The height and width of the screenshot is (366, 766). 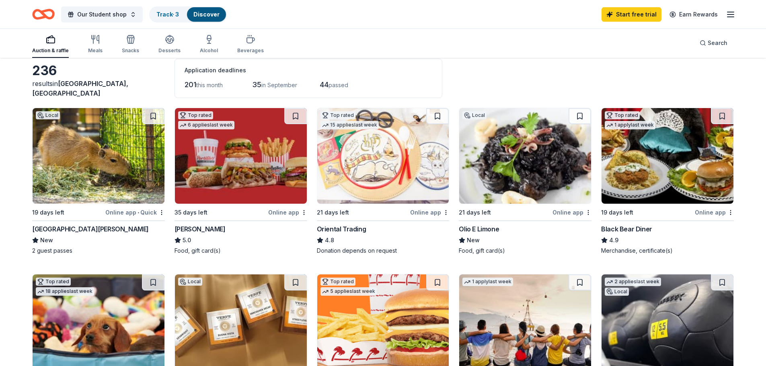 I want to click on img: Image for Santa Barbara Zoo, so click(x=98, y=156).